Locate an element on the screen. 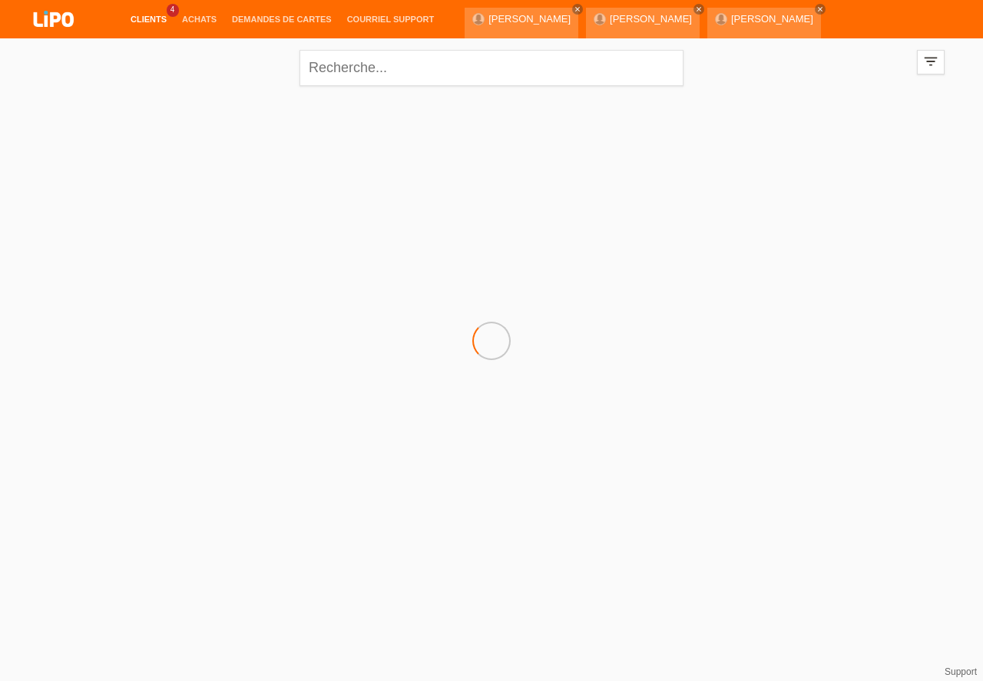  i: filter_list is located at coordinates (931, 61).